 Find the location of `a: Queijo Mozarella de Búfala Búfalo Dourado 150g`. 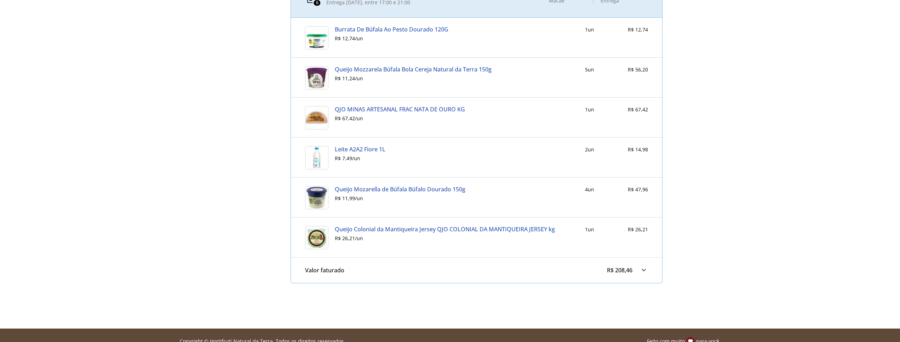

a: Queijo Mozarella de Búfala Búfalo Dourado 150g is located at coordinates (400, 189).